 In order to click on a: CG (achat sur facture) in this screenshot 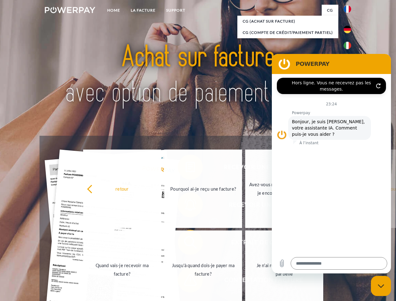, I will do `click(288, 21)`.